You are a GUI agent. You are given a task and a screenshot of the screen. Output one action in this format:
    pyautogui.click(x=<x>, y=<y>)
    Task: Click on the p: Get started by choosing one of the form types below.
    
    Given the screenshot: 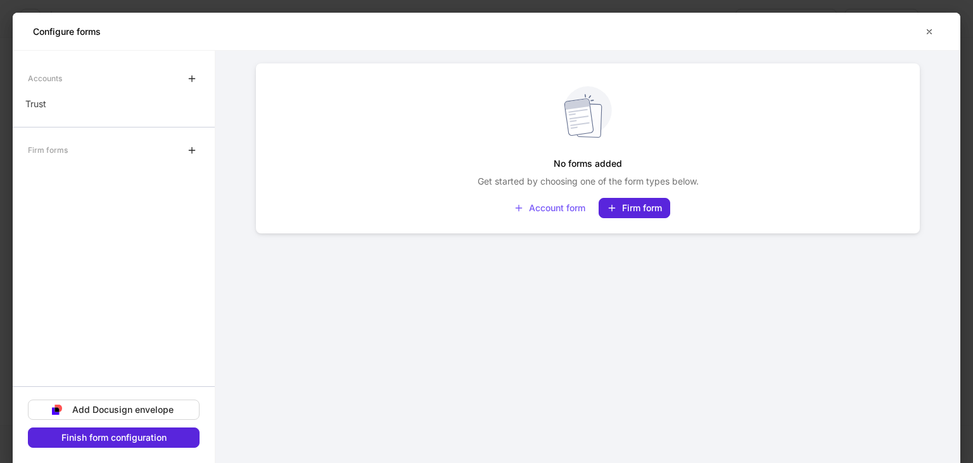 What is the action you would take?
    pyautogui.click(x=588, y=181)
    